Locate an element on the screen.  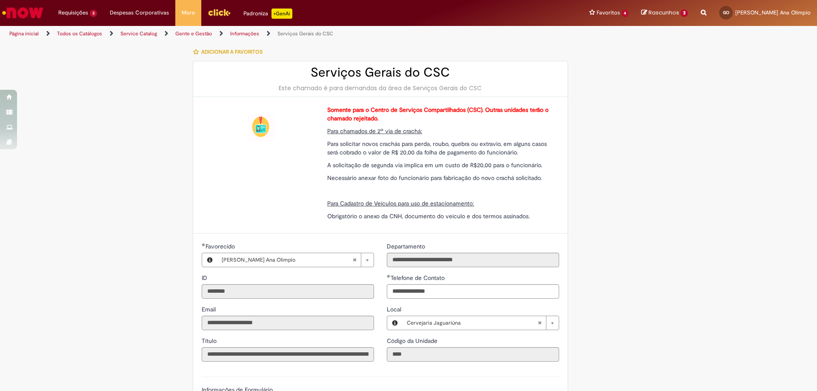
button: Local, Visualizar este registro Cervejaria Jaguariúna is located at coordinates (395, 323).